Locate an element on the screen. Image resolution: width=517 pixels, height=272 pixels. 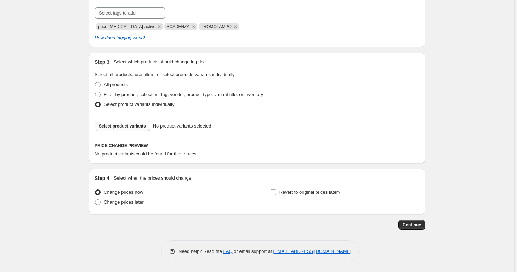
button: Remove price-change-job-active is located at coordinates (159, 27).